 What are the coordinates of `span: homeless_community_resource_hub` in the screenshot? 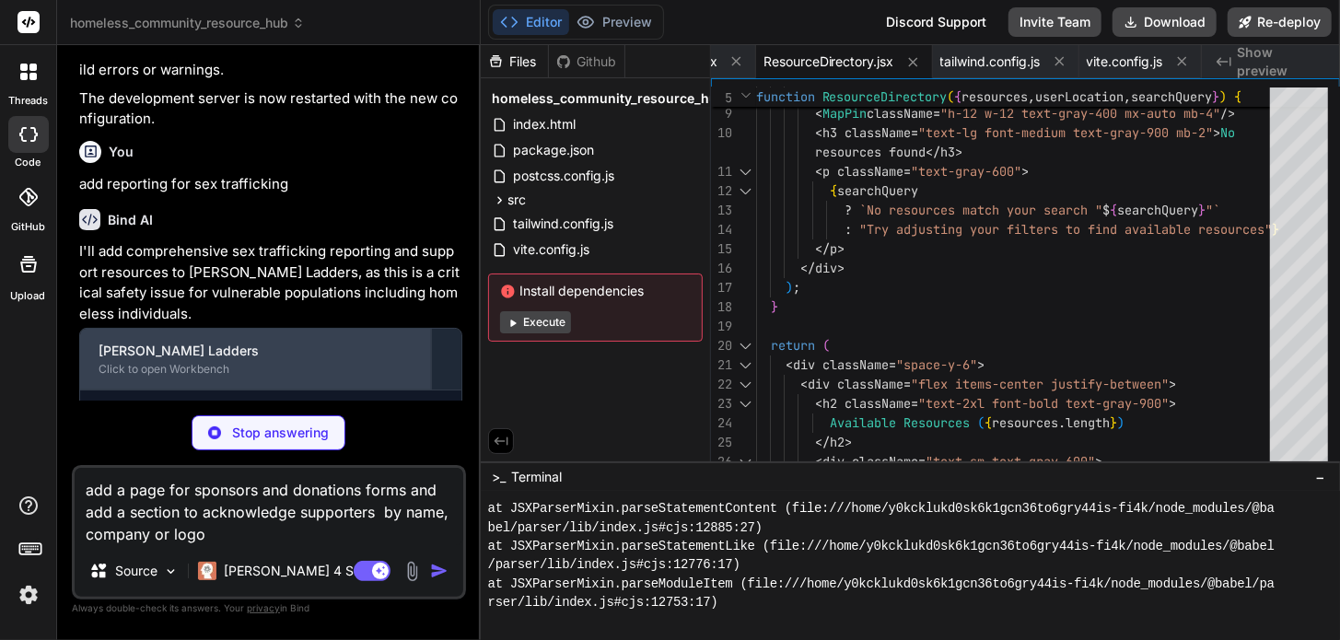 It's located at (609, 99).